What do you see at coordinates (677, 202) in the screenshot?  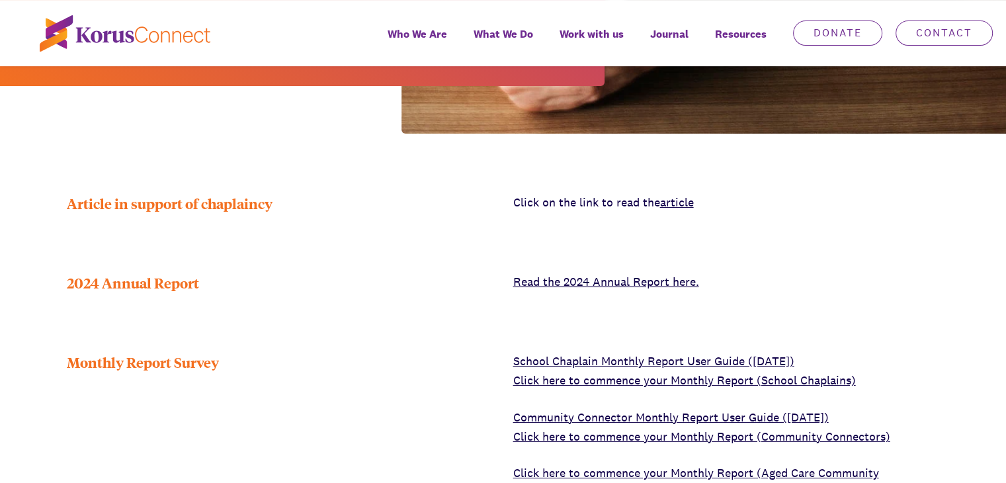 I see `a: article` at bounding box center [677, 202].